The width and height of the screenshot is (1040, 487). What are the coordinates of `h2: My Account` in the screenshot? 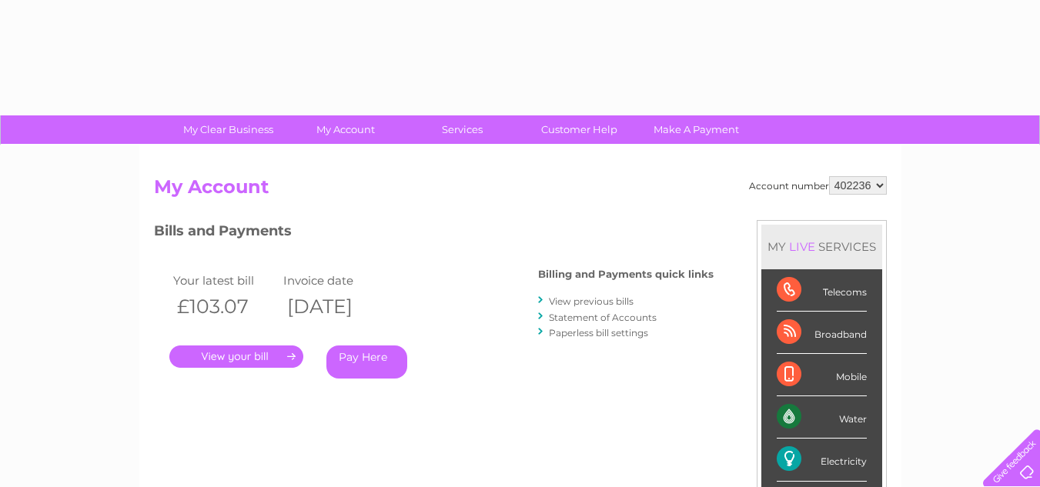 It's located at (520, 191).